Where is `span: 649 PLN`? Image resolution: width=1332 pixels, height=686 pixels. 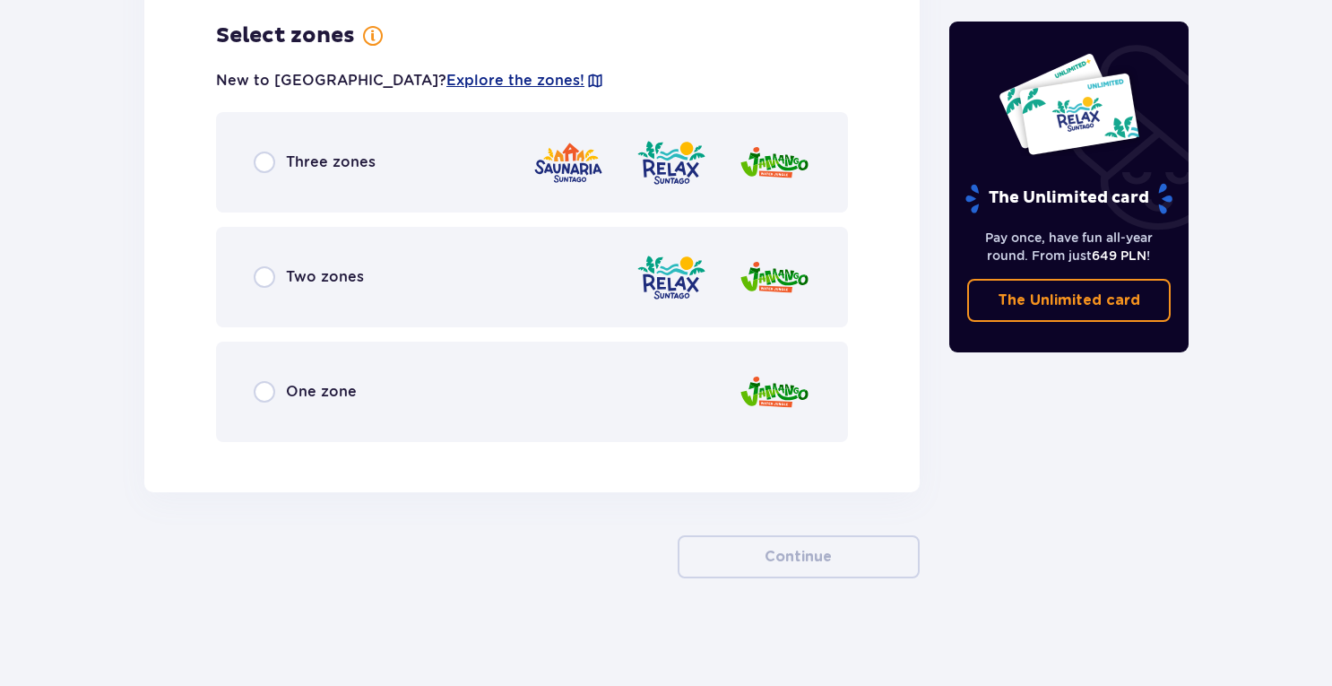 span: 649 PLN is located at coordinates (1119, 256).